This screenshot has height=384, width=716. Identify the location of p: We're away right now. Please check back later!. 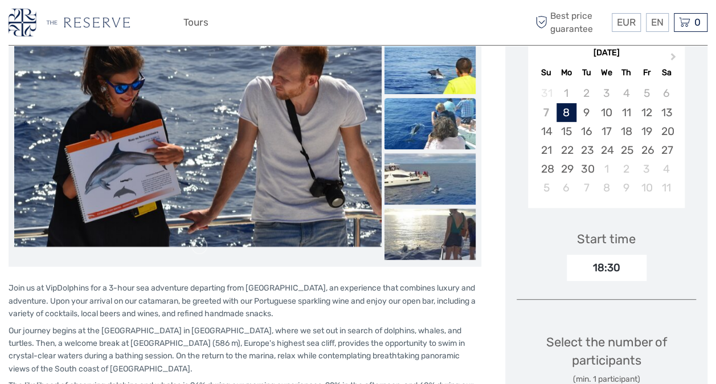
(72, 24).